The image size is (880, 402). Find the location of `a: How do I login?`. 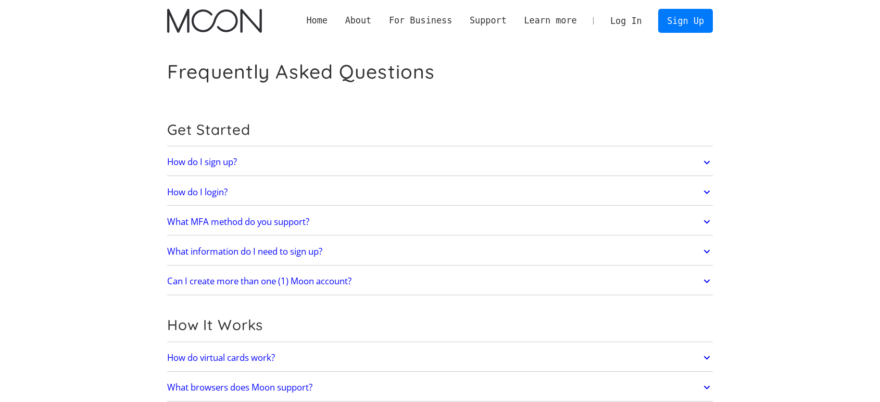

a: How do I login? is located at coordinates (440, 192).